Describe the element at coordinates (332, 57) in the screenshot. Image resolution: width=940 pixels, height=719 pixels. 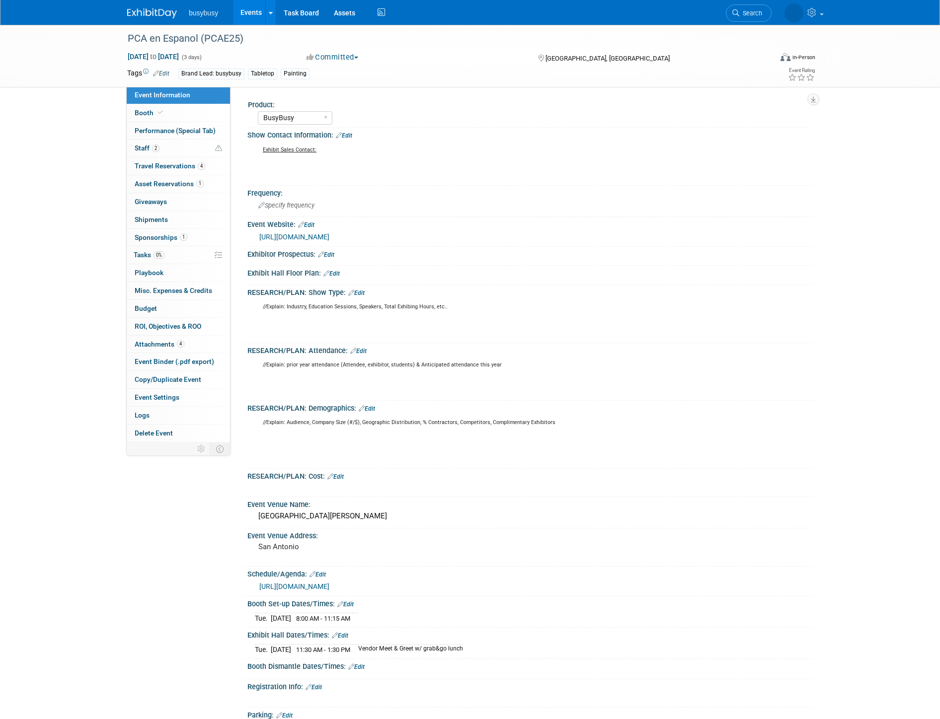
I see `button: Committed` at that location.